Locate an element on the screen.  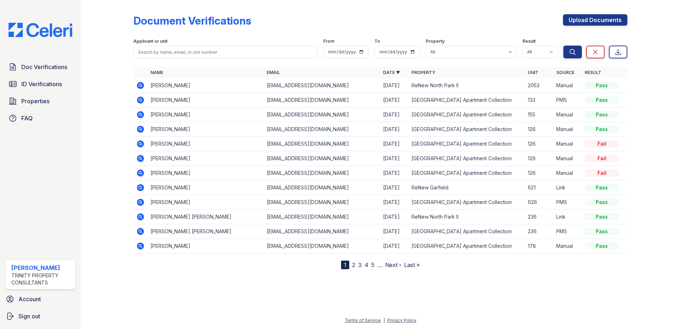
td: 626 is located at coordinates (539, 202).